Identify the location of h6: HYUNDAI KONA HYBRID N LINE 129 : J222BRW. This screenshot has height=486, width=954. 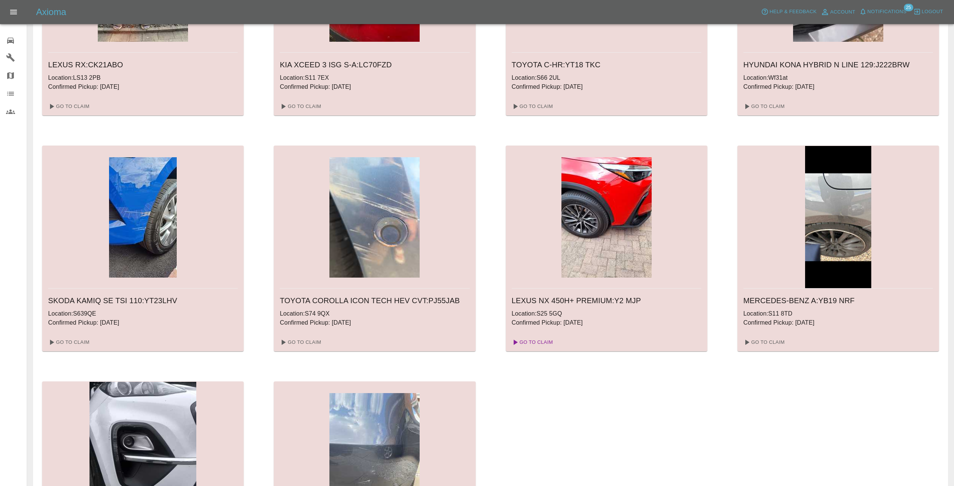
(838, 65).